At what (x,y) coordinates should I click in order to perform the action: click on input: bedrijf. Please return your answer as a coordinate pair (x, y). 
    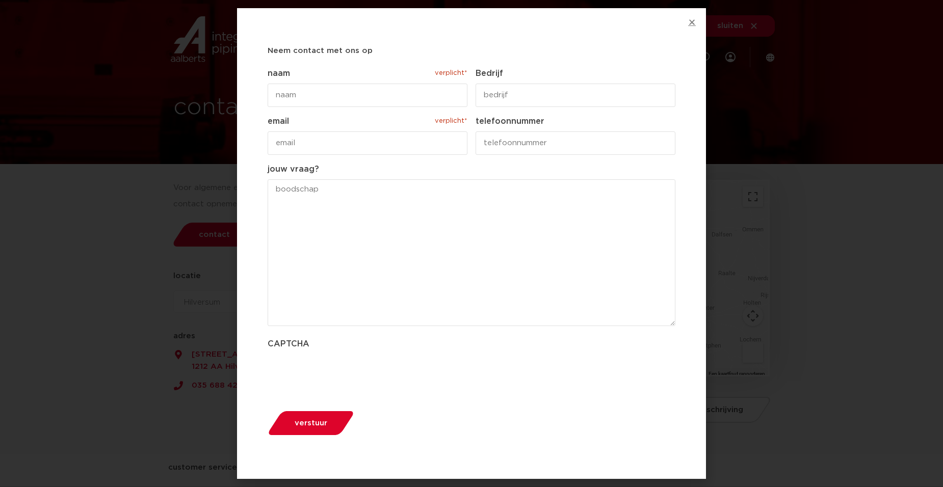
    Looking at the image, I should click on (576, 95).